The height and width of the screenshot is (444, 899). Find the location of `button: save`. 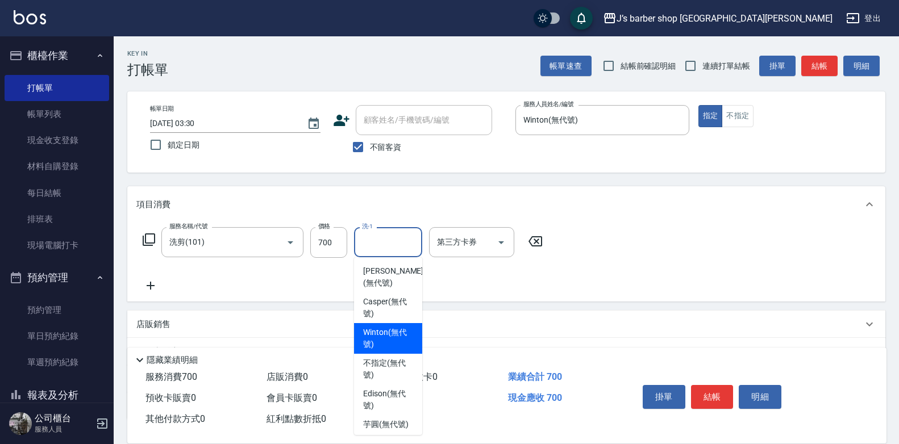

button: save is located at coordinates (581, 18).